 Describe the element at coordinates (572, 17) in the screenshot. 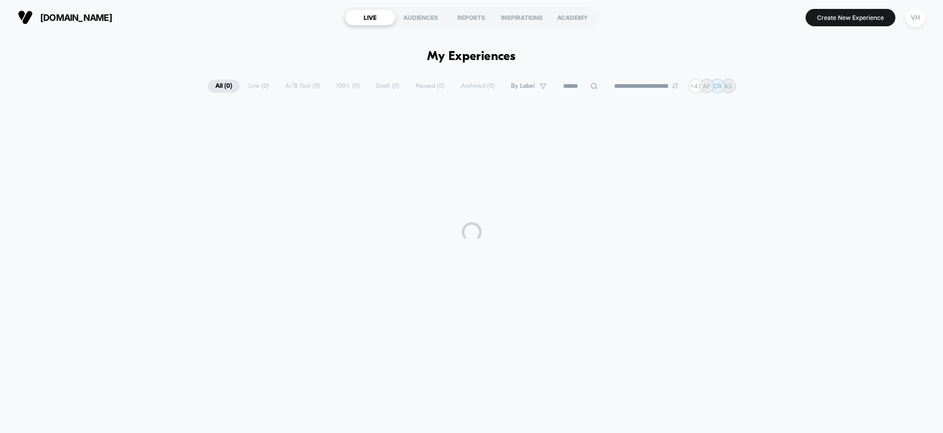

I see `div: ACADEMY` at that location.